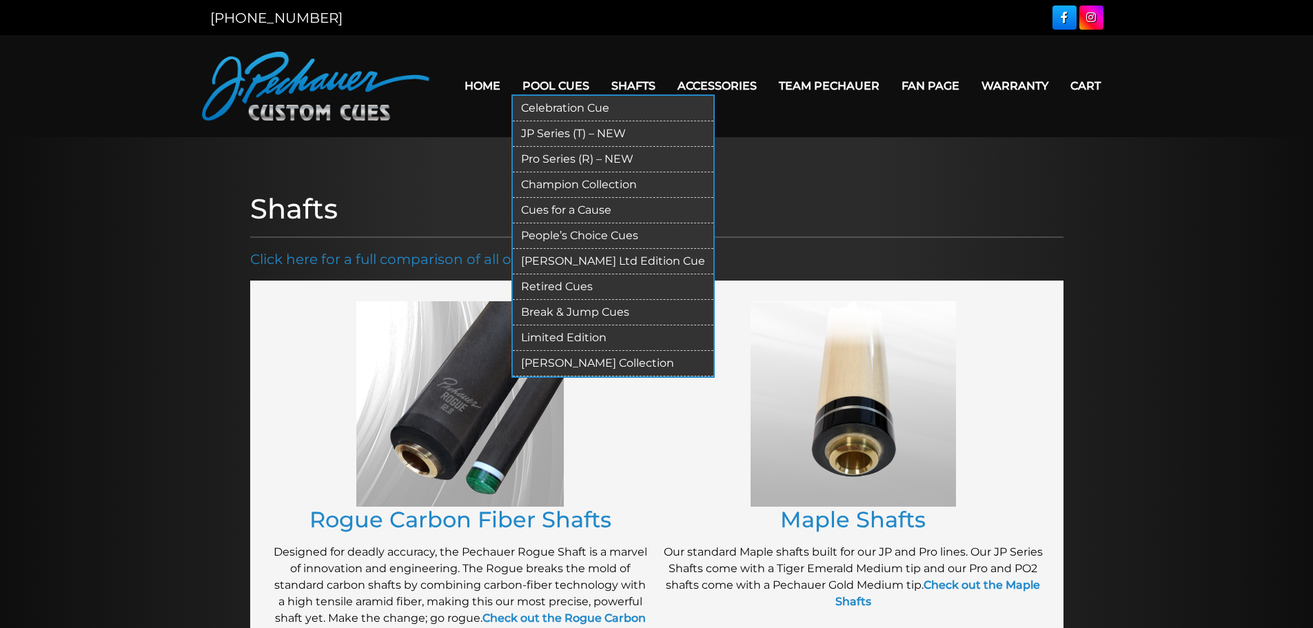 The height and width of the screenshot is (628, 1313). What do you see at coordinates (483, 85) in the screenshot?
I see `a: Home` at bounding box center [483, 85].